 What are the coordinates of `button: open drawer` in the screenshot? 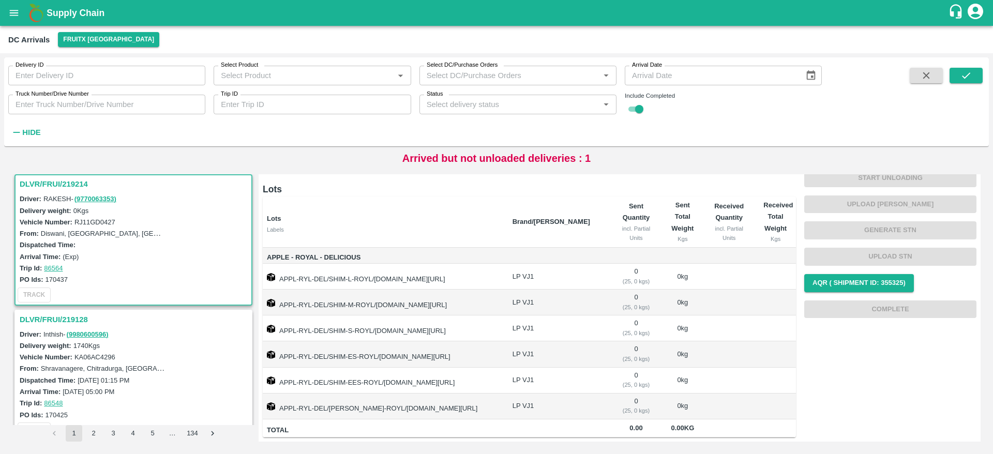 It's located at (14, 13).